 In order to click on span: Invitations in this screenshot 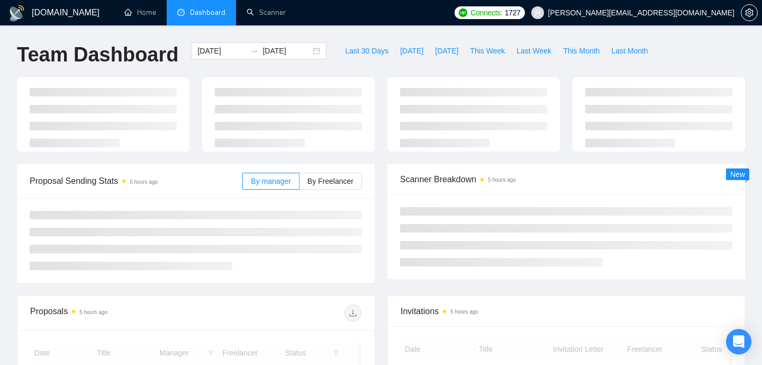, I will do `click(566, 311)`.